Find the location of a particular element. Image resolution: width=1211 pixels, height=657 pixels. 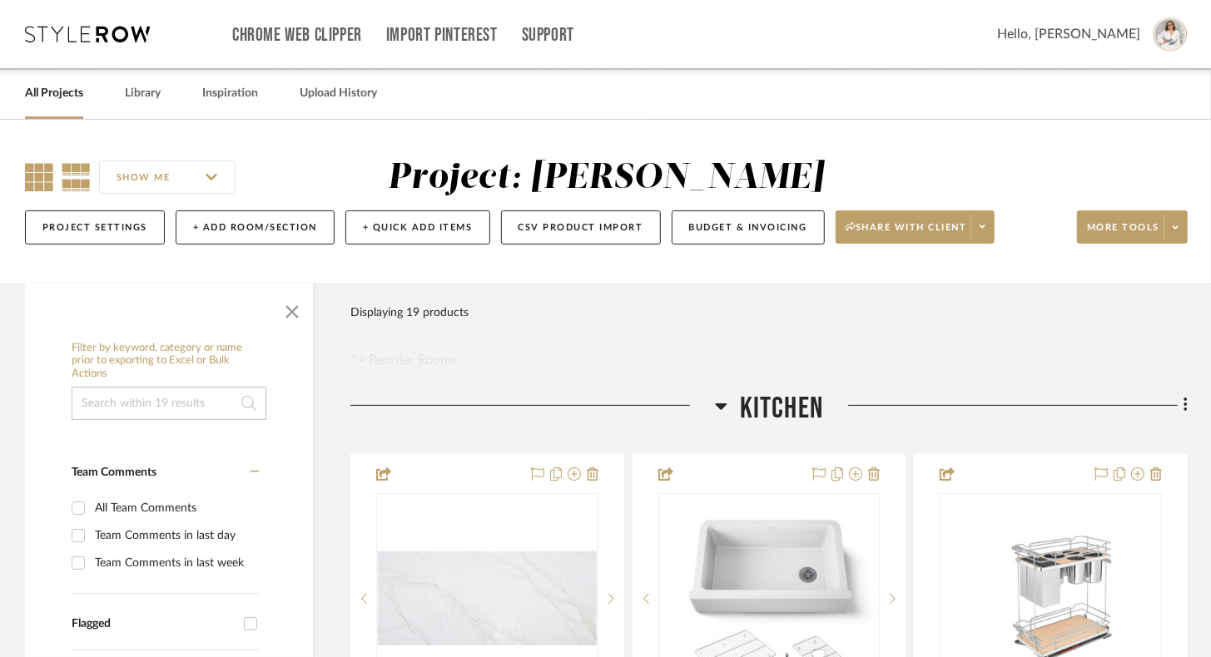

button: + Add Room/Section is located at coordinates (255, 227).